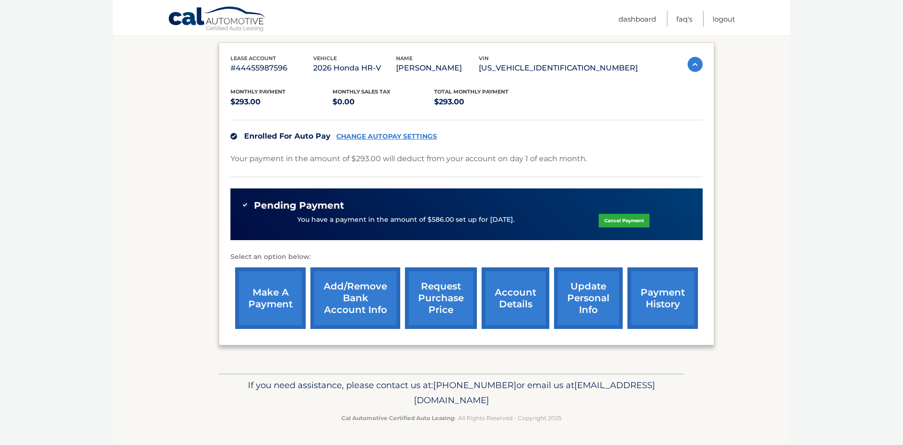 The height and width of the screenshot is (445, 903). What do you see at coordinates (361, 92) in the screenshot?
I see `span: Monthly sales Tax` at bounding box center [361, 92].